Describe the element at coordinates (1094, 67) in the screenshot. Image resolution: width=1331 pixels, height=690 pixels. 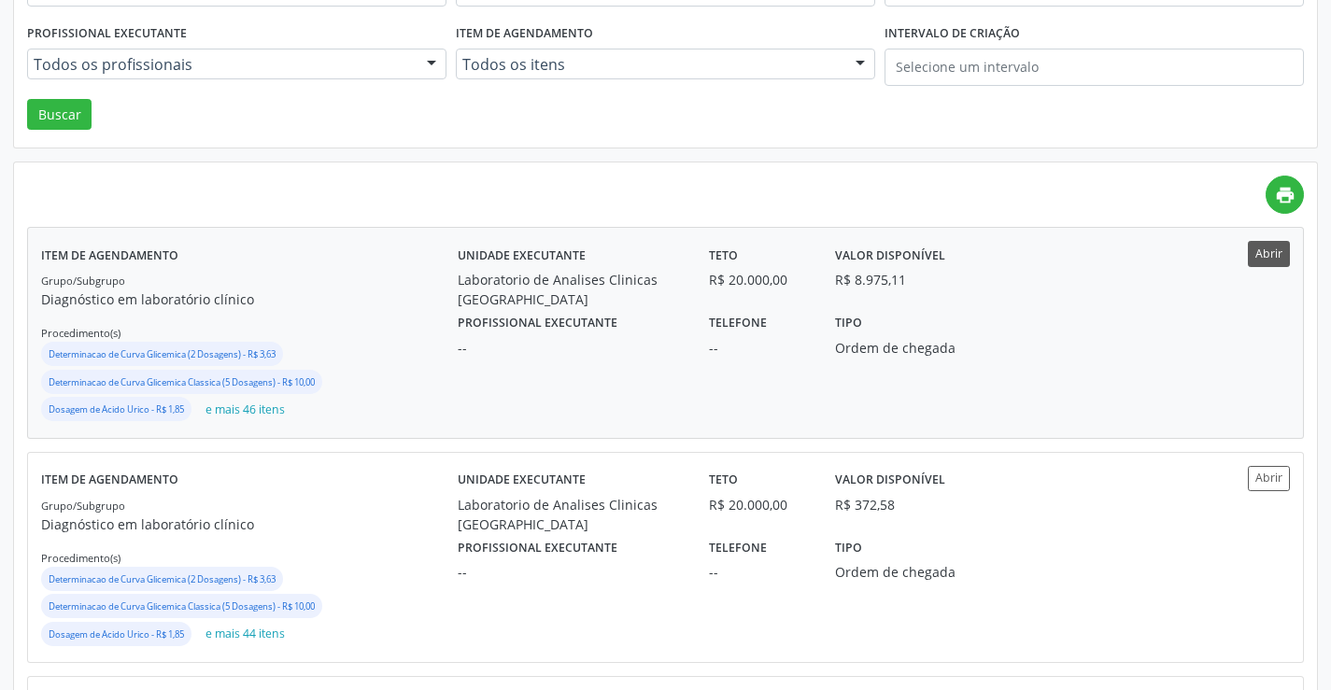
I see `input: Selecione um intervalo` at that location.